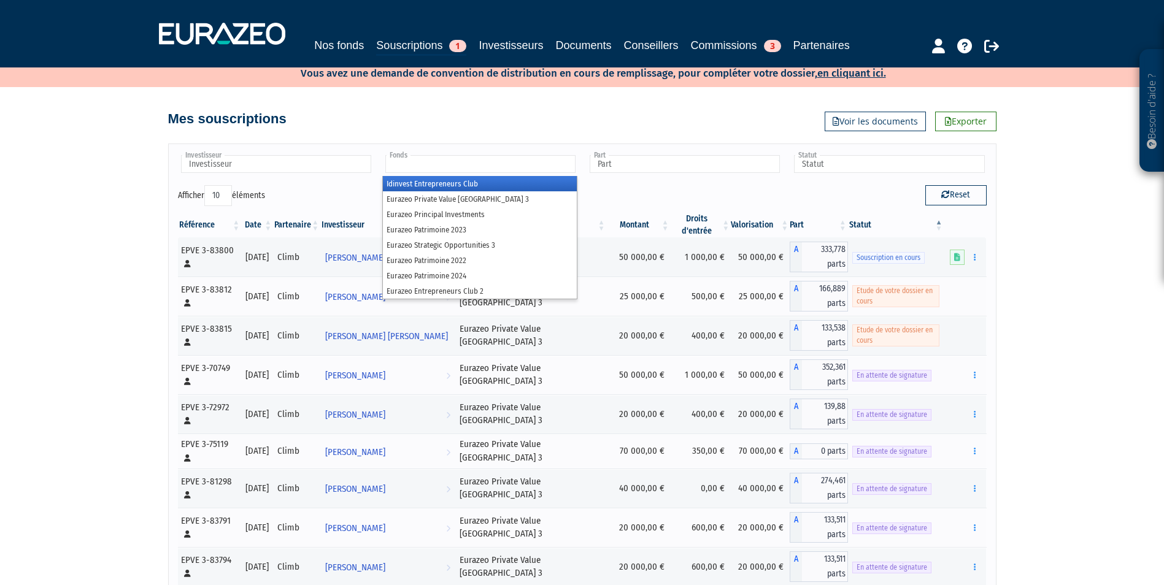 This screenshot has height=585, width=1164. Describe the element at coordinates (480, 214) in the screenshot. I see `li: Eurazeo Principal Investments` at that location.